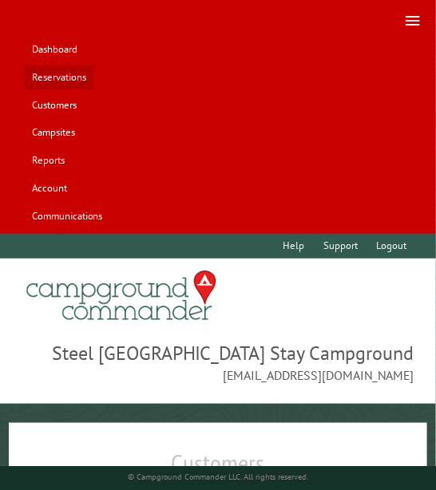 Image resolution: width=436 pixels, height=490 pixels. I want to click on a: Campsites, so click(53, 132).